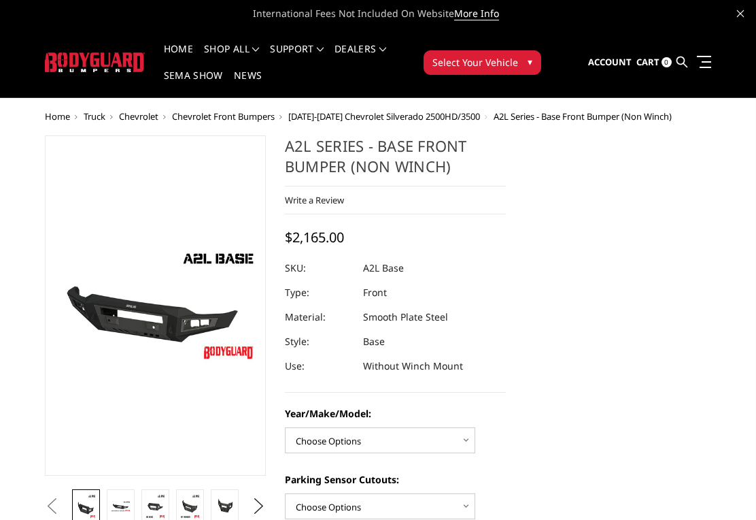 The image size is (756, 520). Describe the element at coordinates (610, 63) in the screenshot. I see `a: Account` at that location.